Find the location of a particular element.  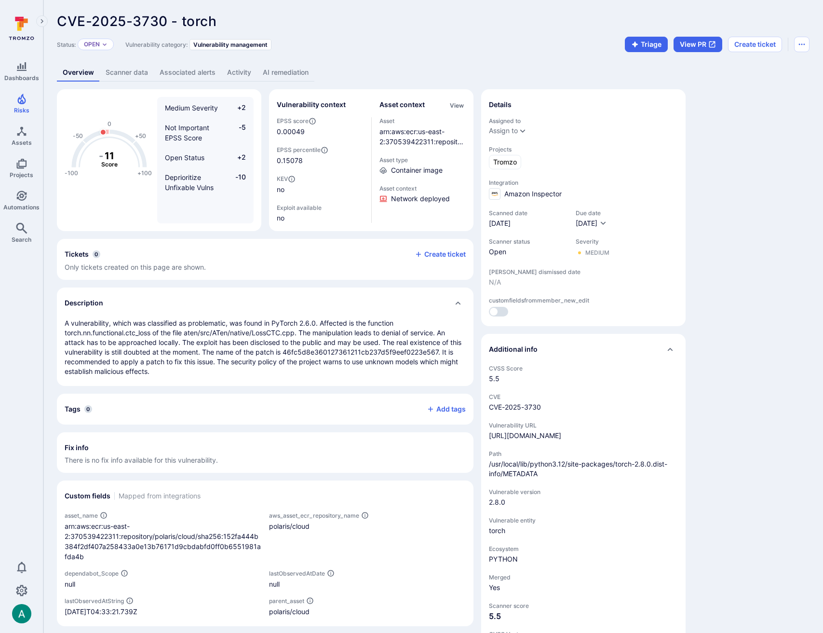

button: Expand navigation menu is located at coordinates (42, 21).